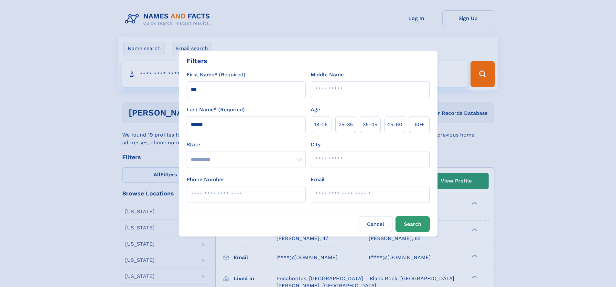 The height and width of the screenshot is (287, 616). Describe the element at coordinates (376, 224) in the screenshot. I see `label: Cancel` at that location.